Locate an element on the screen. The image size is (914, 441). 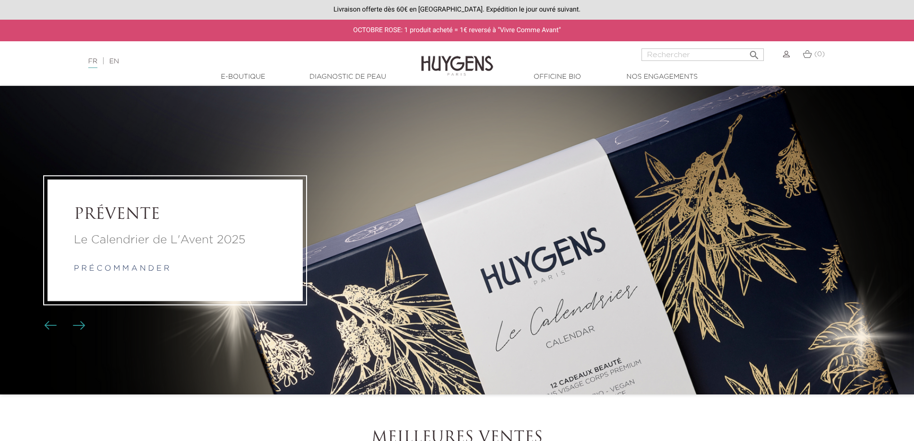
a: E-Boutique is located at coordinates (243, 77).